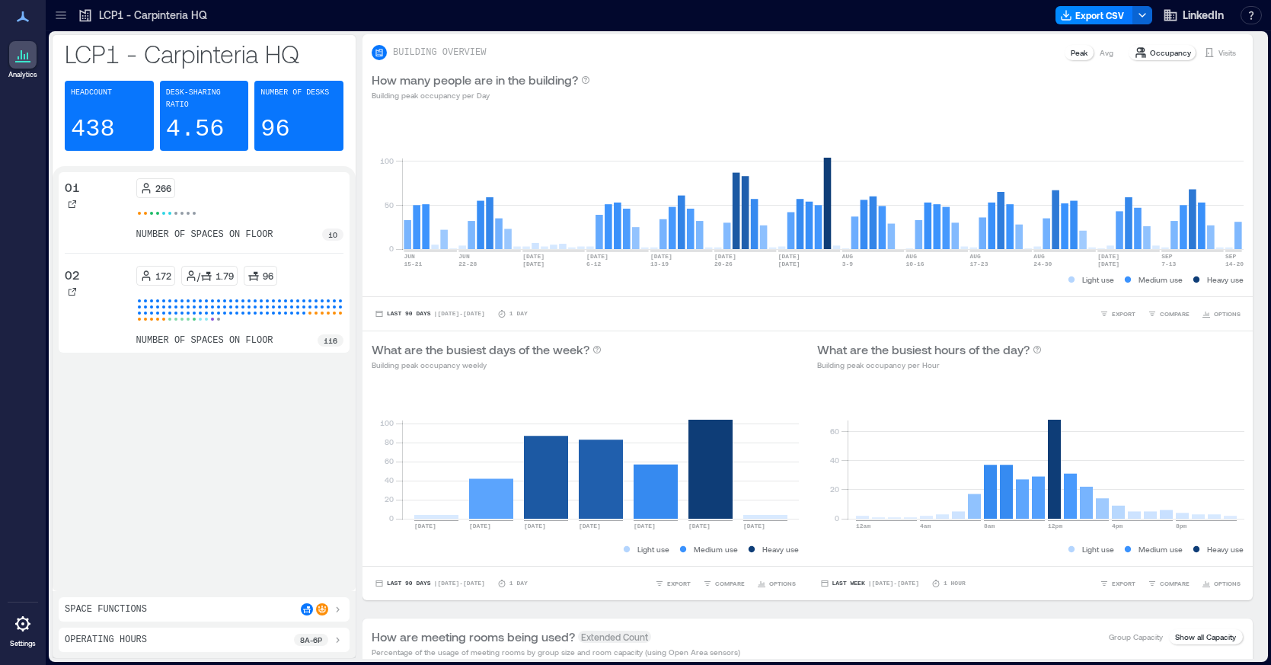 The width and height of the screenshot is (1271, 665). I want to click on p: 172, so click(163, 276).